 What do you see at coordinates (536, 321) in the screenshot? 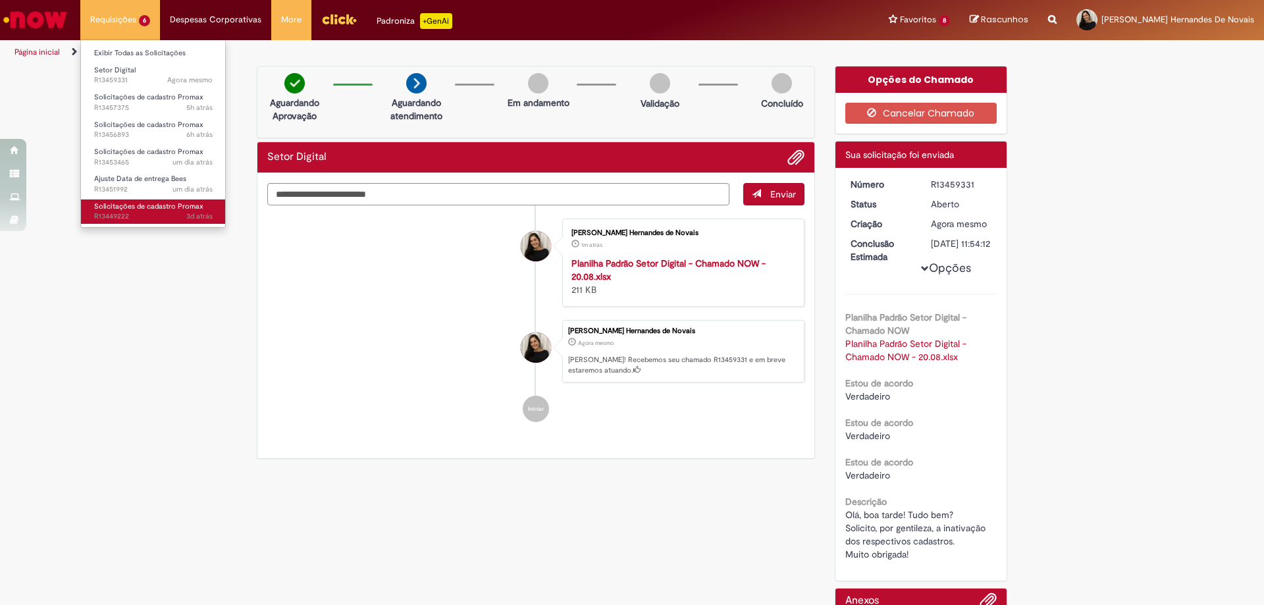
I see `ul: Histórico de tíquete` at bounding box center [536, 321].